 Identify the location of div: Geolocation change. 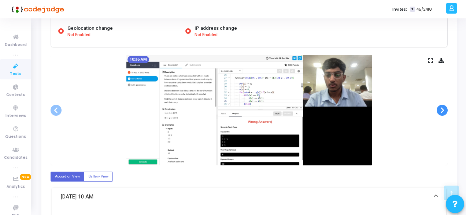
(90, 28).